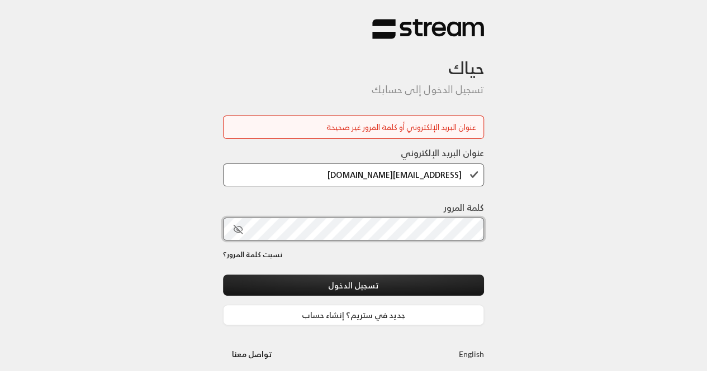 This screenshot has height=371, width=707. Describe the element at coordinates (354, 59) in the screenshot. I see `h3: حياك` at that location.